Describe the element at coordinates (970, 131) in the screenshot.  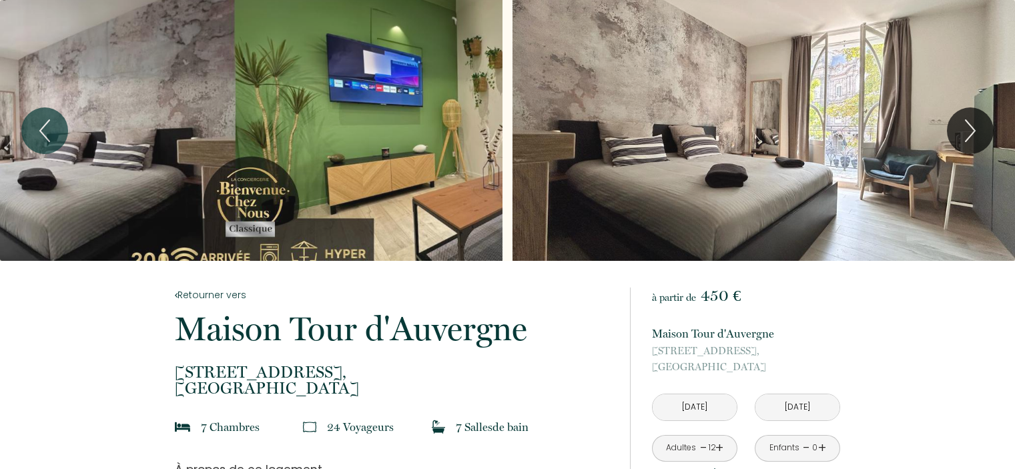
I see `button: Next` at that location.